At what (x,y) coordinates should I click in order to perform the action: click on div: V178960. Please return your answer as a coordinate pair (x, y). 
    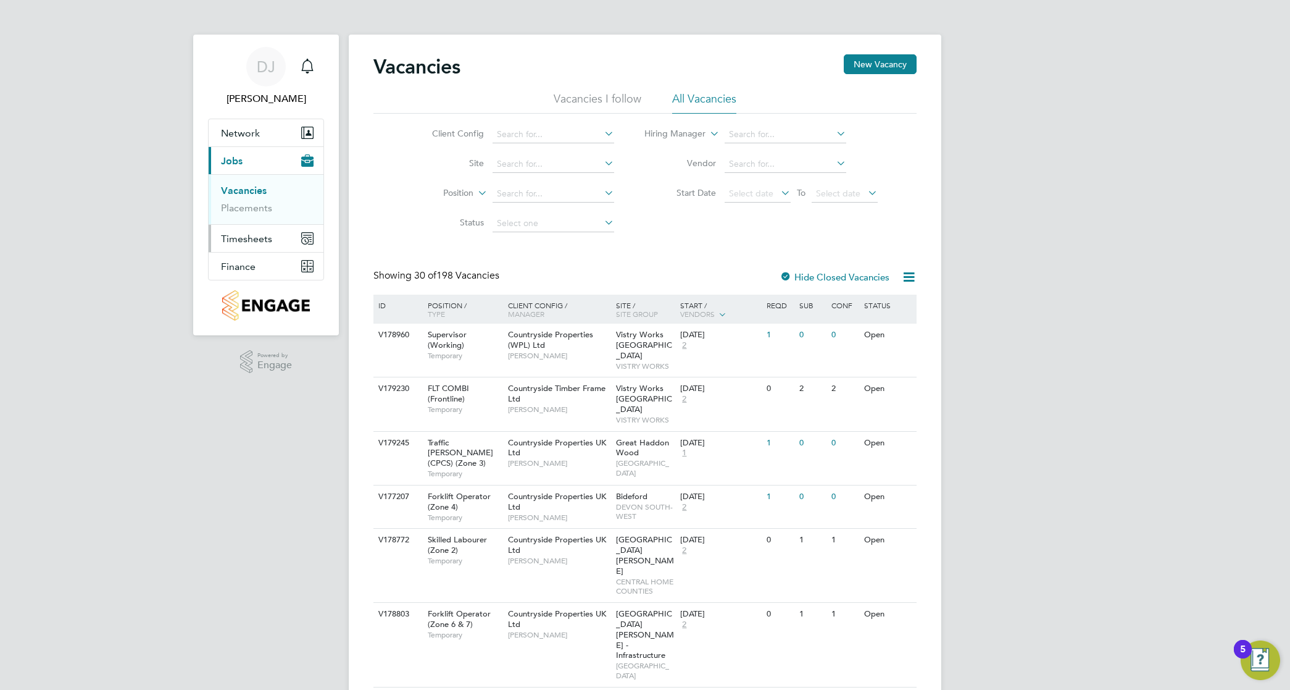
    Looking at the image, I should click on (397, 335).